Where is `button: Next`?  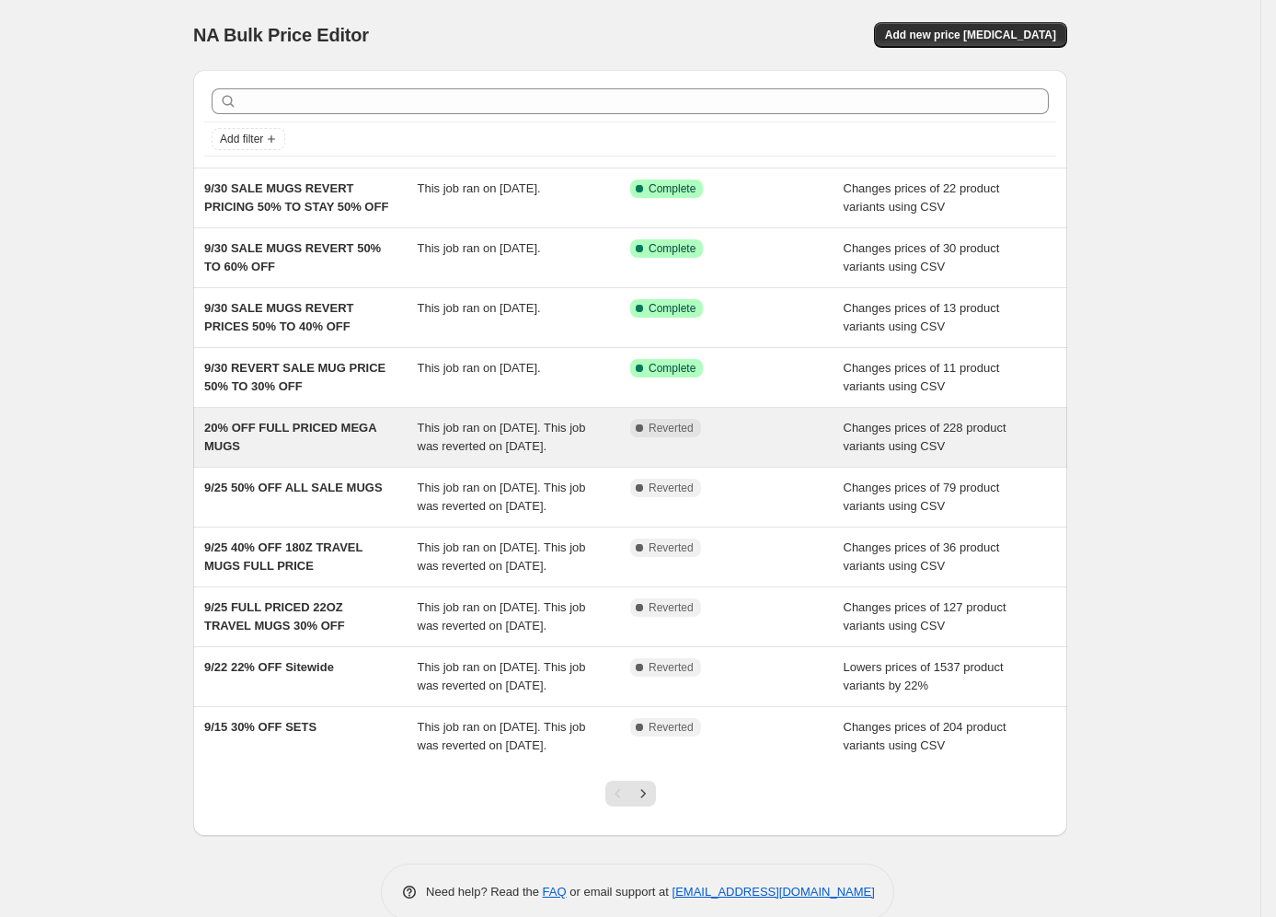 button: Next is located at coordinates (643, 793).